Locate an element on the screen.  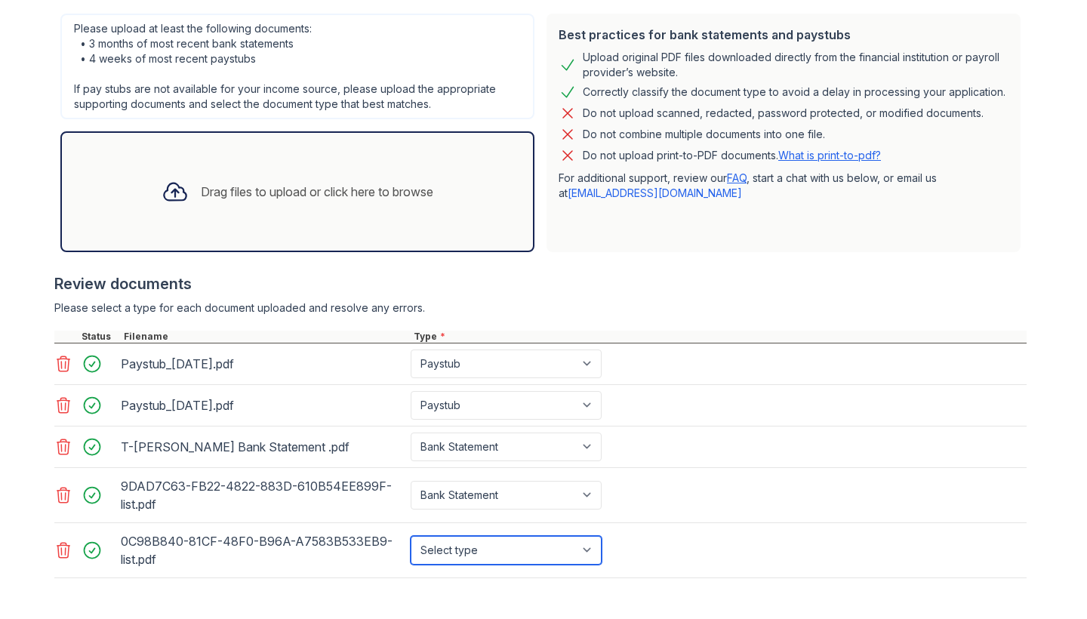
div: Review documents is located at coordinates (541, 284).